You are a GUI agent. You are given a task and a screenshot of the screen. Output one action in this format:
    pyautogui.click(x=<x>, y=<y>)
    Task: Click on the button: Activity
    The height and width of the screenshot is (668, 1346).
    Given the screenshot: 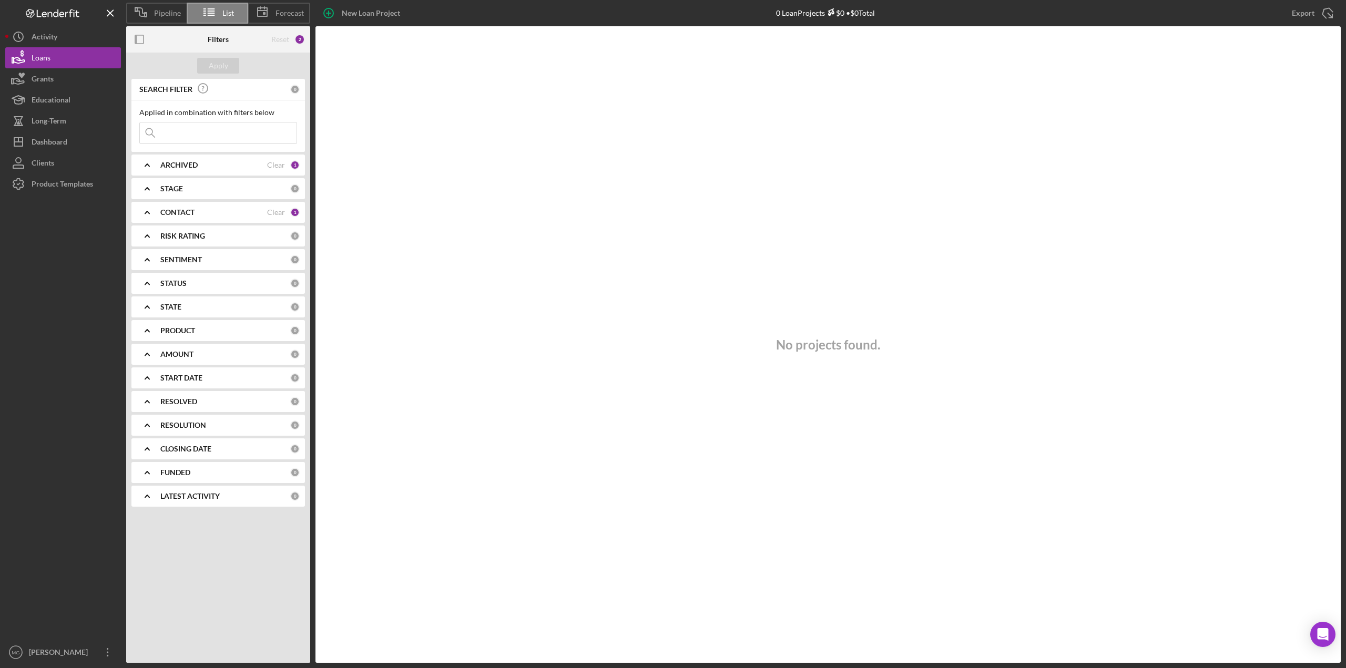 What is the action you would take?
    pyautogui.click(x=63, y=37)
    